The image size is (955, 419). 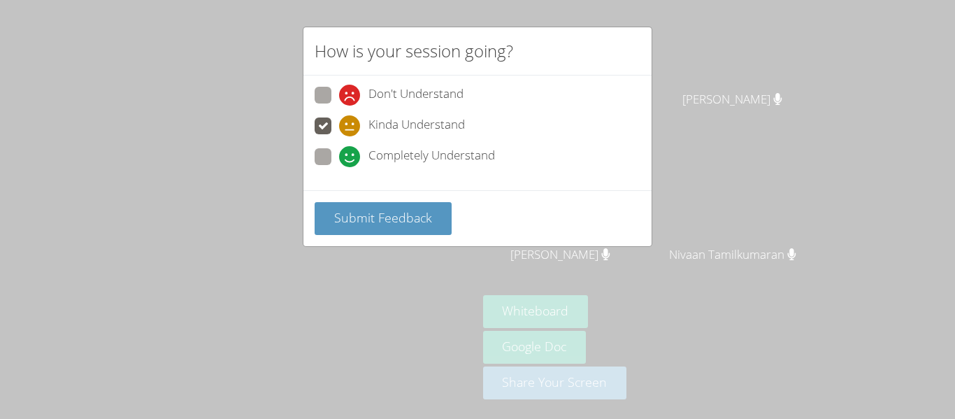 I want to click on span: Kinda Understand, so click(x=417, y=126).